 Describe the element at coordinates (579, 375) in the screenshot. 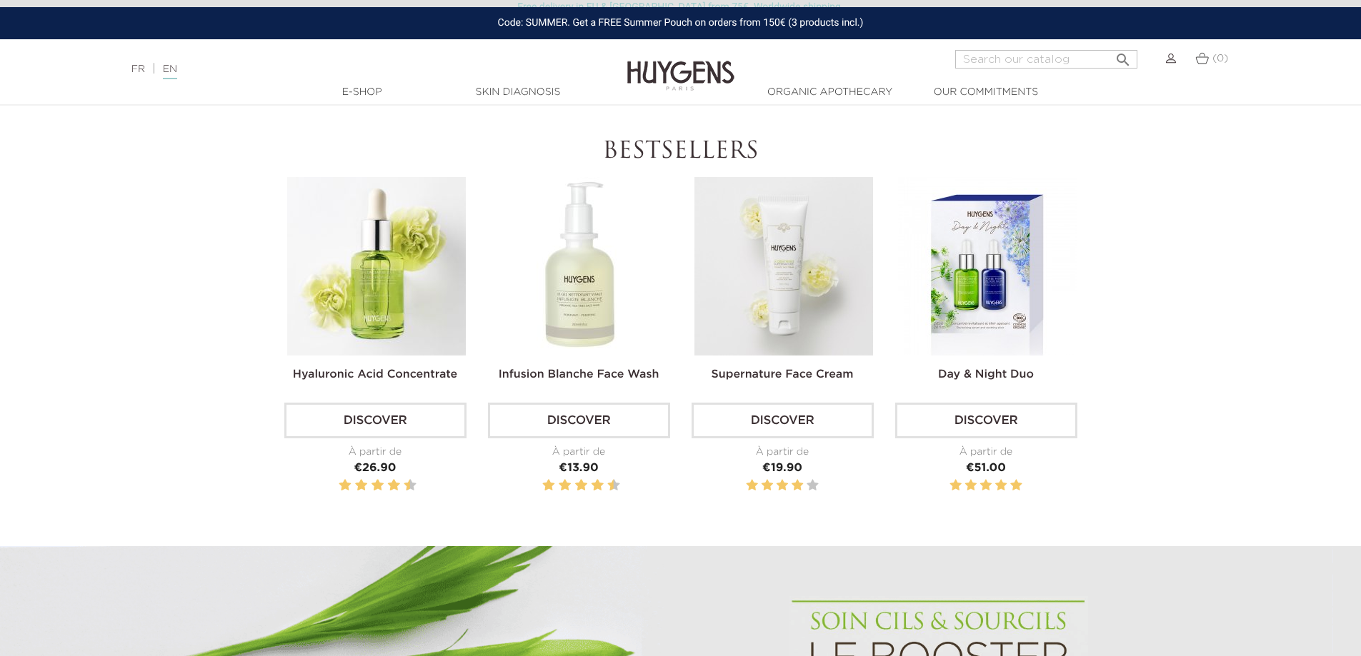

I see `a: Infusion Blanche Face Wash` at that location.